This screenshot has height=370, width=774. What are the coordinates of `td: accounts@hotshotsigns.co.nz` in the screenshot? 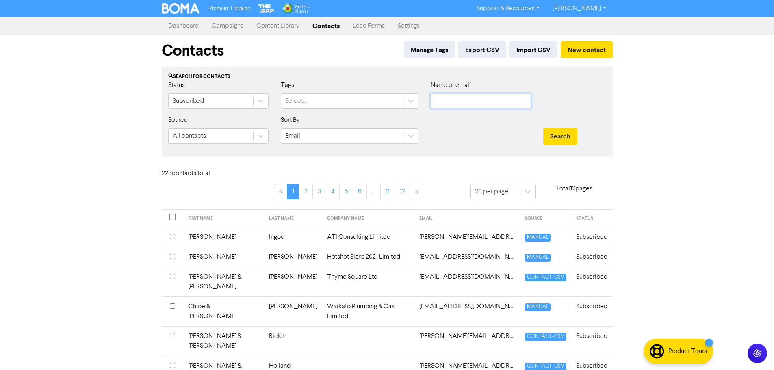 It's located at (467, 257).